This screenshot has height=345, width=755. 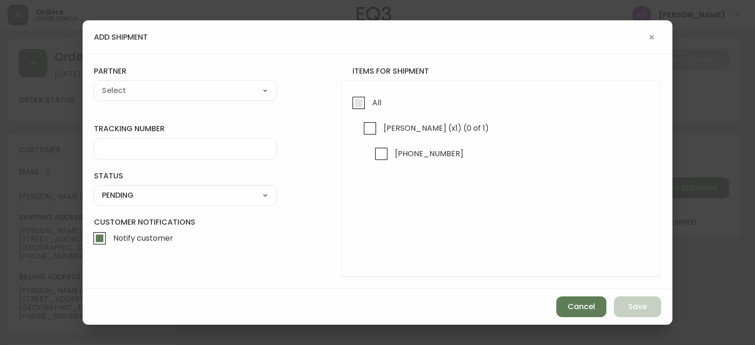 I want to click on span: Cancel, so click(x=581, y=307).